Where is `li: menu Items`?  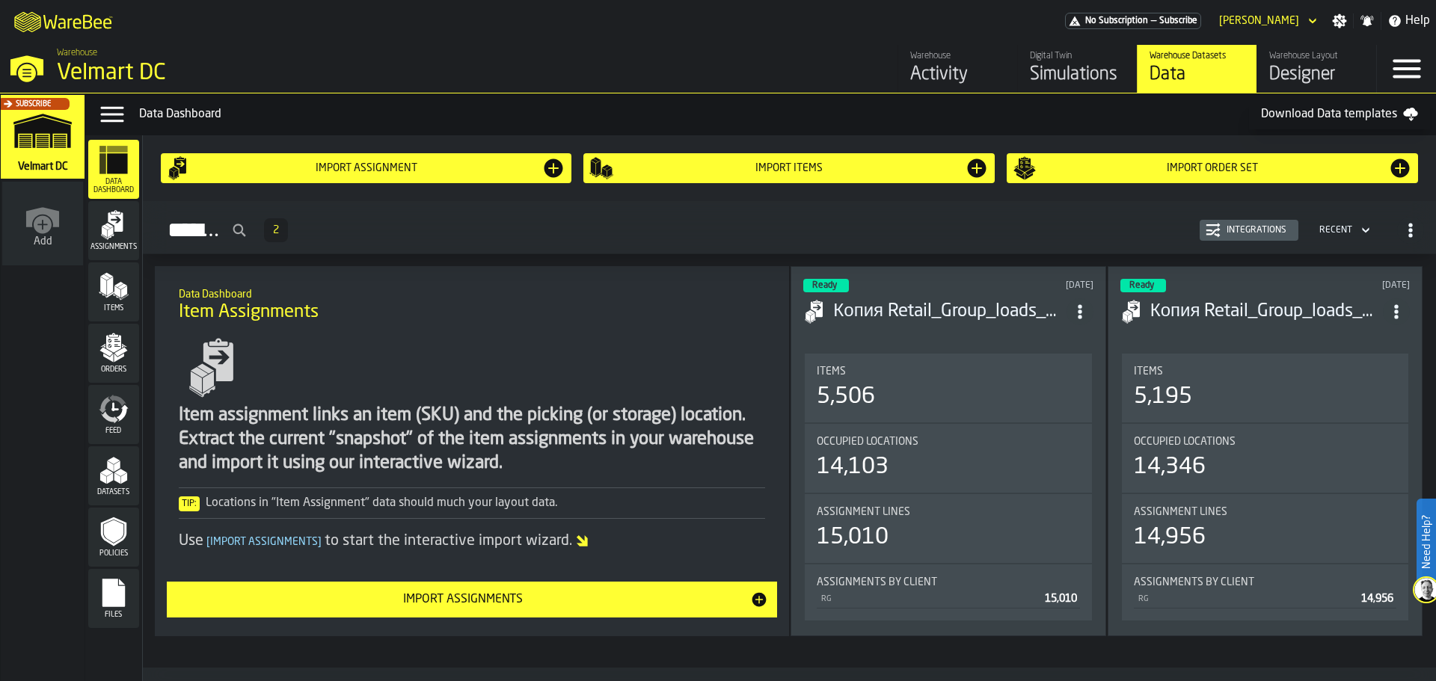
li: menu Items is located at coordinates (114, 292).